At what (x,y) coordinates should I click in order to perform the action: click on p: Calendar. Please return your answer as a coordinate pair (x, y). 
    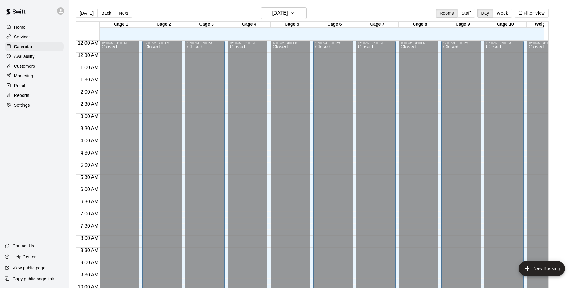
    Looking at the image, I should click on (23, 47).